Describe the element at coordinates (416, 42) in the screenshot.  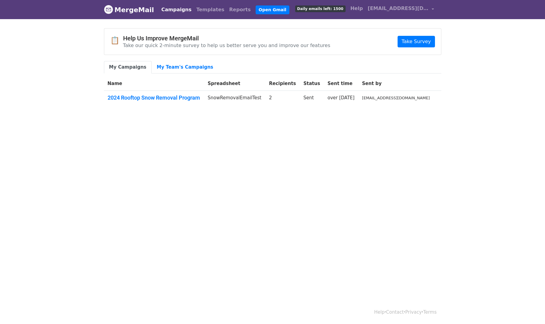
I see `a: Take Survey` at that location.